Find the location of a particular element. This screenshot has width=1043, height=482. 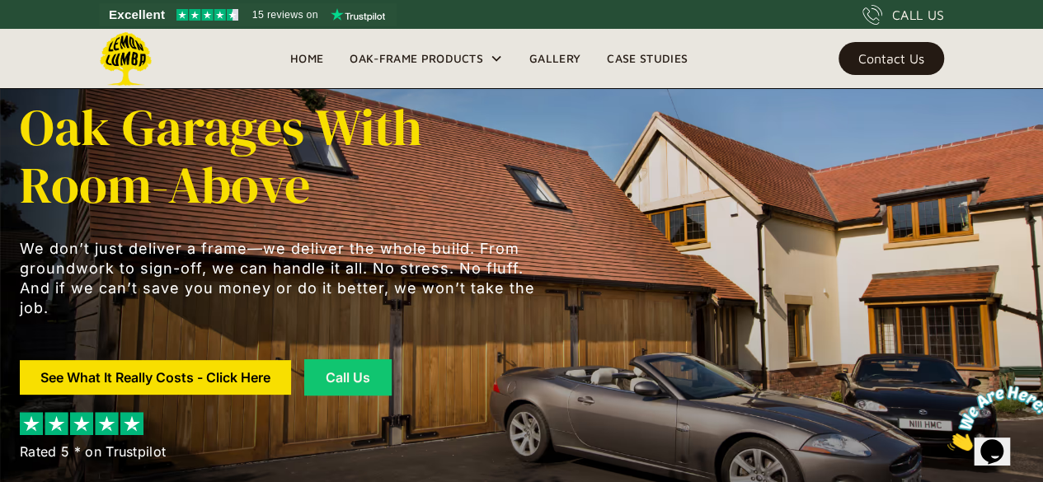

div: Rated 5 * on Trustpilot is located at coordinates (92, 452).